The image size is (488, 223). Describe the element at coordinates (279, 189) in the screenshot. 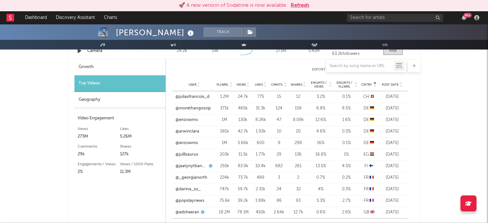

I see `div: 24` at that location.